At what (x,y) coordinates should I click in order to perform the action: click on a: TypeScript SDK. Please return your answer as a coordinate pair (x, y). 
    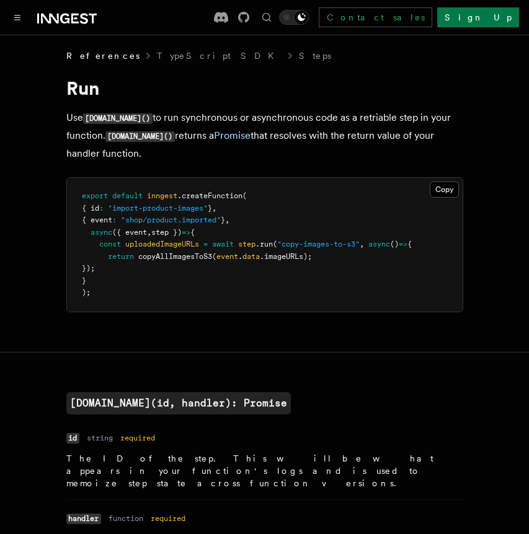
    Looking at the image, I should click on (219, 56).